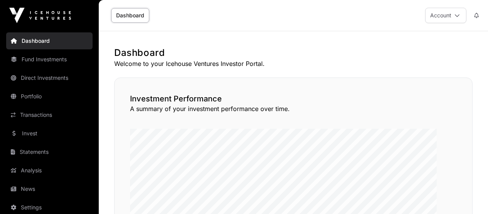 The image size is (488, 214). What do you see at coordinates (49, 115) in the screenshot?
I see `a: Transactions` at bounding box center [49, 115].